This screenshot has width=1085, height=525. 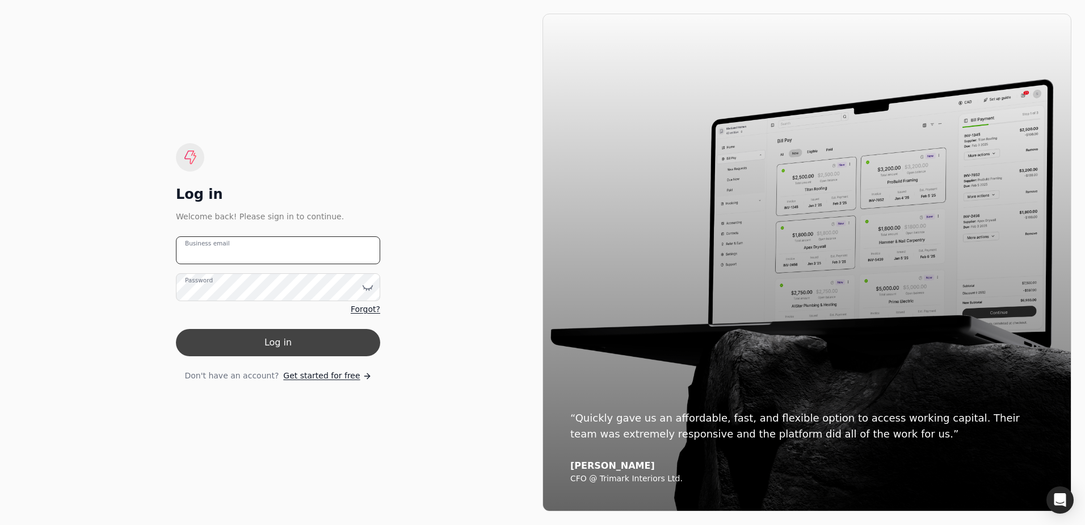 I want to click on label: Business email, so click(x=207, y=244).